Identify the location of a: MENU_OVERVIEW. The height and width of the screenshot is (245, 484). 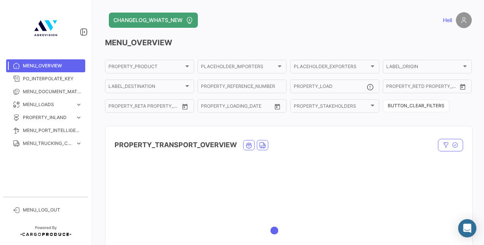
(46, 66).